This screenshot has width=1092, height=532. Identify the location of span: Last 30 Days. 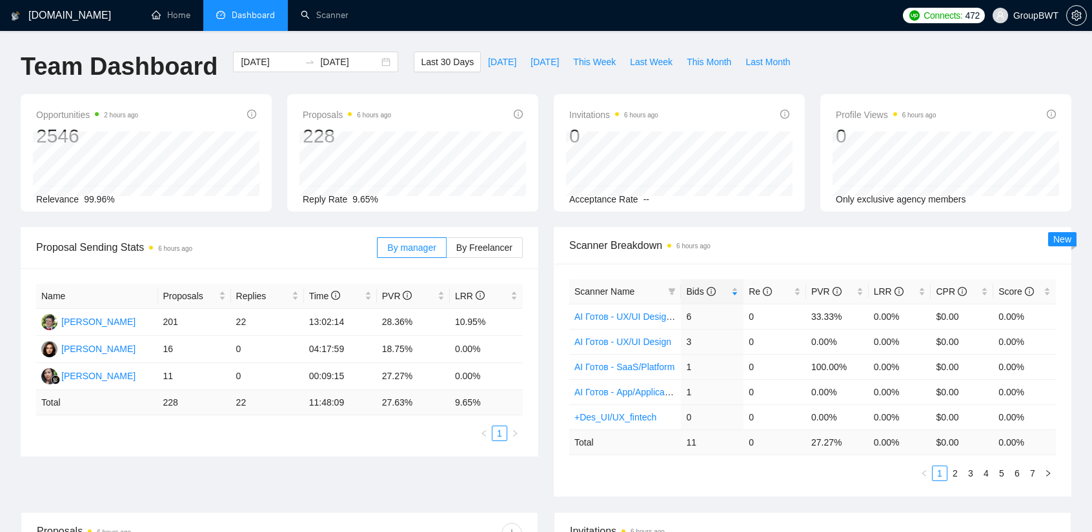
(447, 62).